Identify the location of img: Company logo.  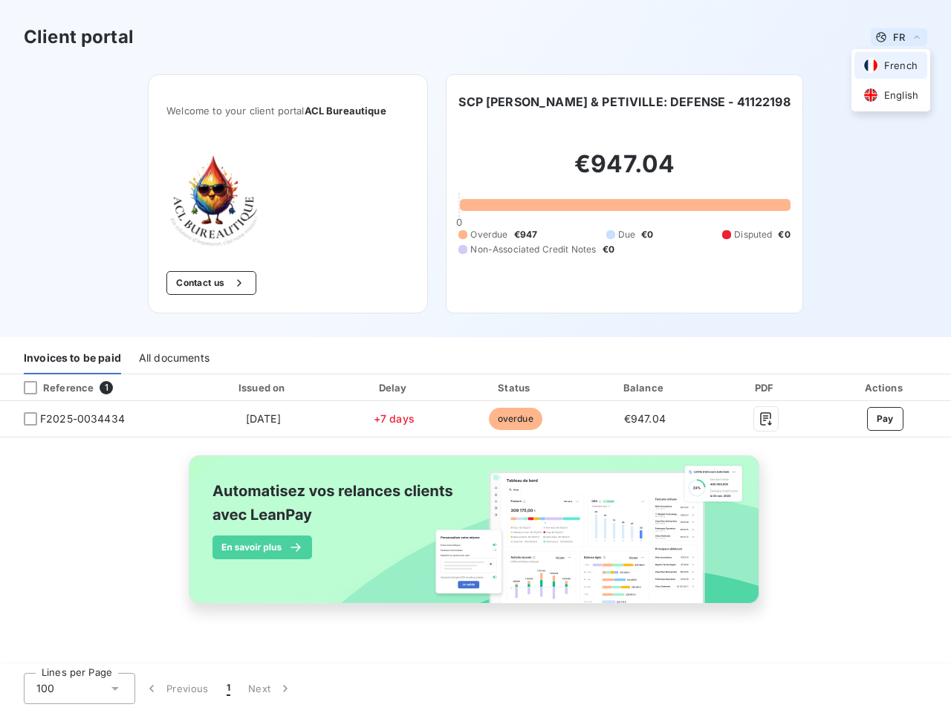
(214, 200).